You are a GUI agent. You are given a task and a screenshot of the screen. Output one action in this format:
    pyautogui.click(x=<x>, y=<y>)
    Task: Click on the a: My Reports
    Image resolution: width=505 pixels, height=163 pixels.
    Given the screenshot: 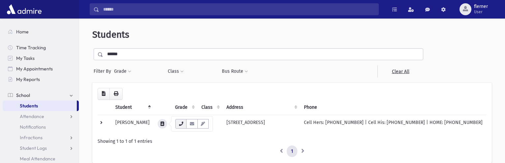 What is the action you would take?
    pyautogui.click(x=41, y=79)
    